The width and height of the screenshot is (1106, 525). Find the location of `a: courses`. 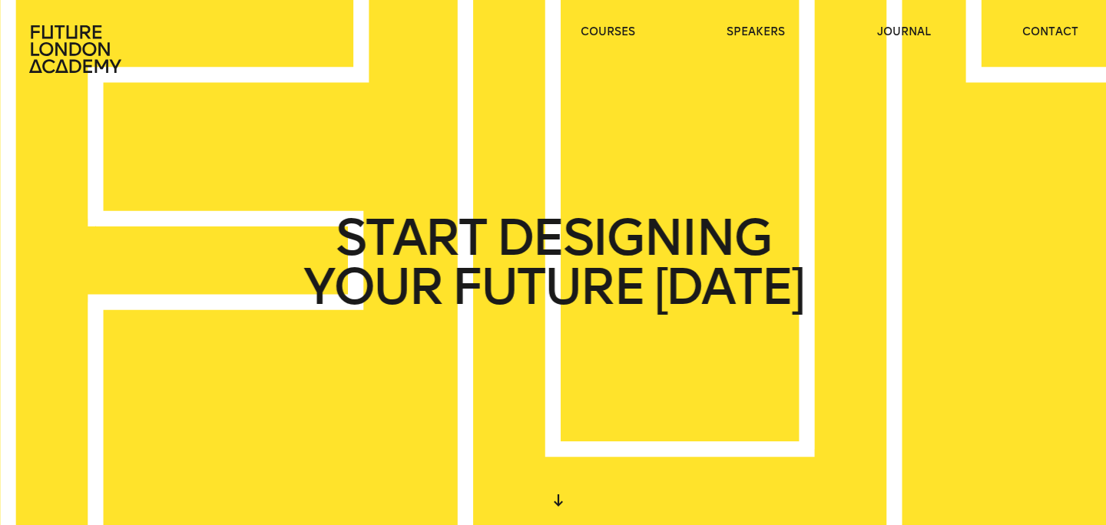

a: courses is located at coordinates (607, 32).